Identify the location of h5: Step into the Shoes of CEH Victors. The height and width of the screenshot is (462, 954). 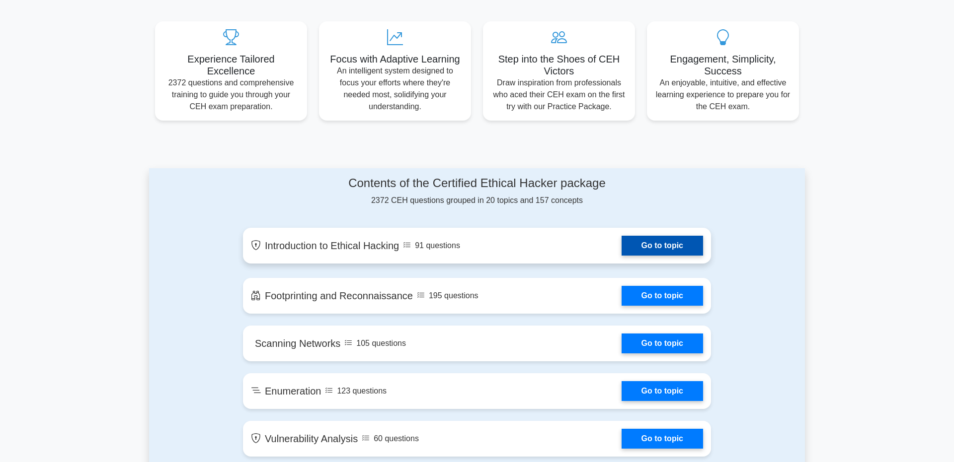
(559, 65).